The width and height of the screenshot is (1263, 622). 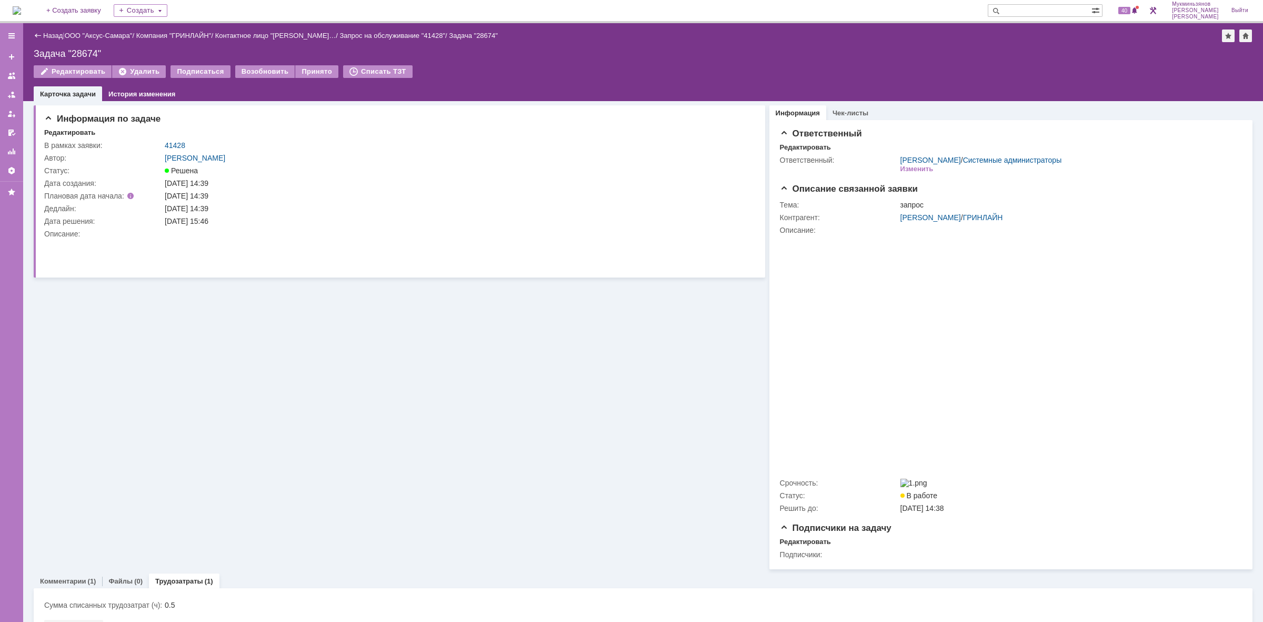 What do you see at coordinates (141, 11) in the screenshot?
I see `div: Создать` at bounding box center [141, 11].